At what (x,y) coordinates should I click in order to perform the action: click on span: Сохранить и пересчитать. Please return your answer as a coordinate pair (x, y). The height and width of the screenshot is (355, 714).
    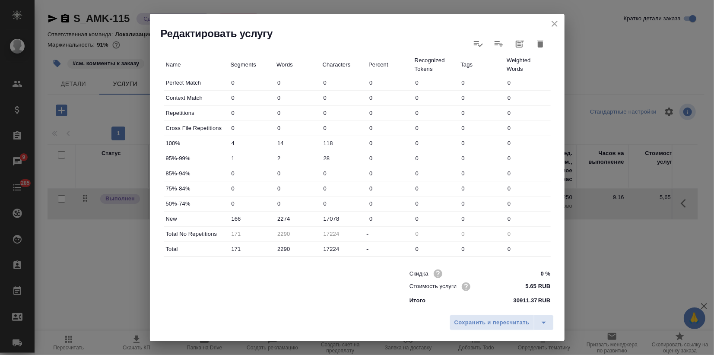
    Looking at the image, I should click on (492, 323).